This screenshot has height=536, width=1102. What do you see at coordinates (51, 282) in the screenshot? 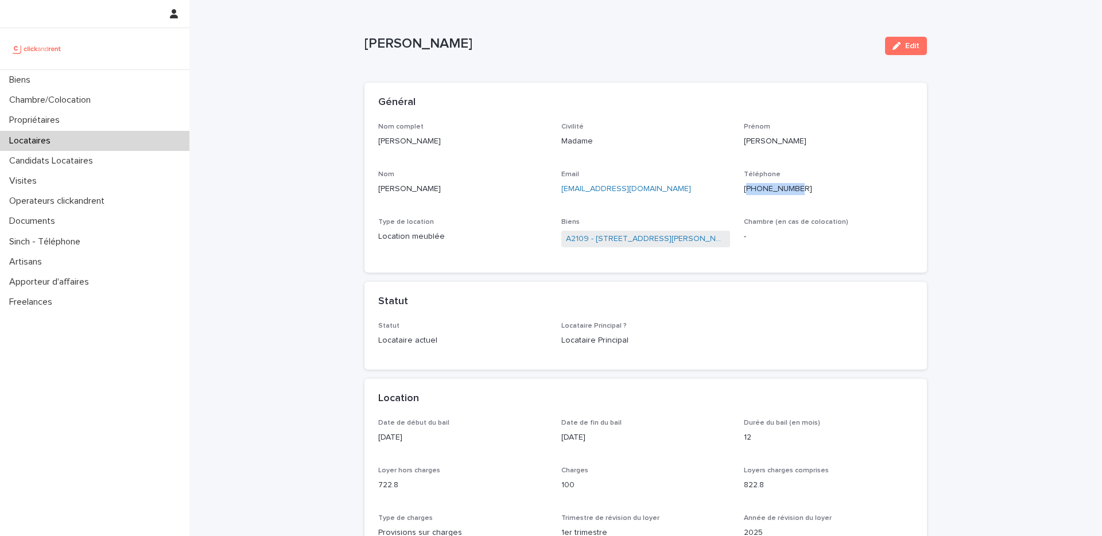
I see `p: Apporteur d'affaires` at bounding box center [51, 282].